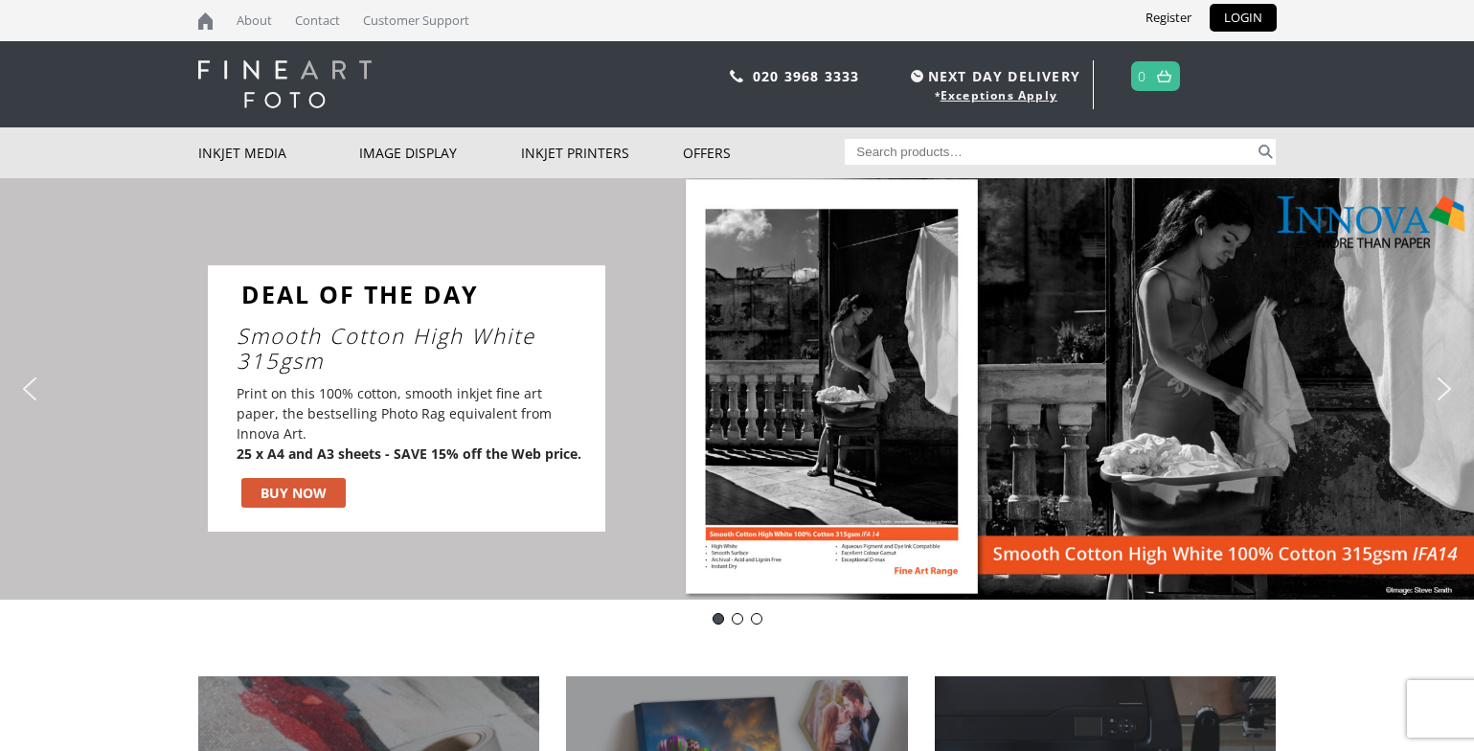 Image resolution: width=1474 pixels, height=751 pixels. What do you see at coordinates (279, 152) in the screenshot?
I see `a: Inkjet Media` at bounding box center [279, 152].